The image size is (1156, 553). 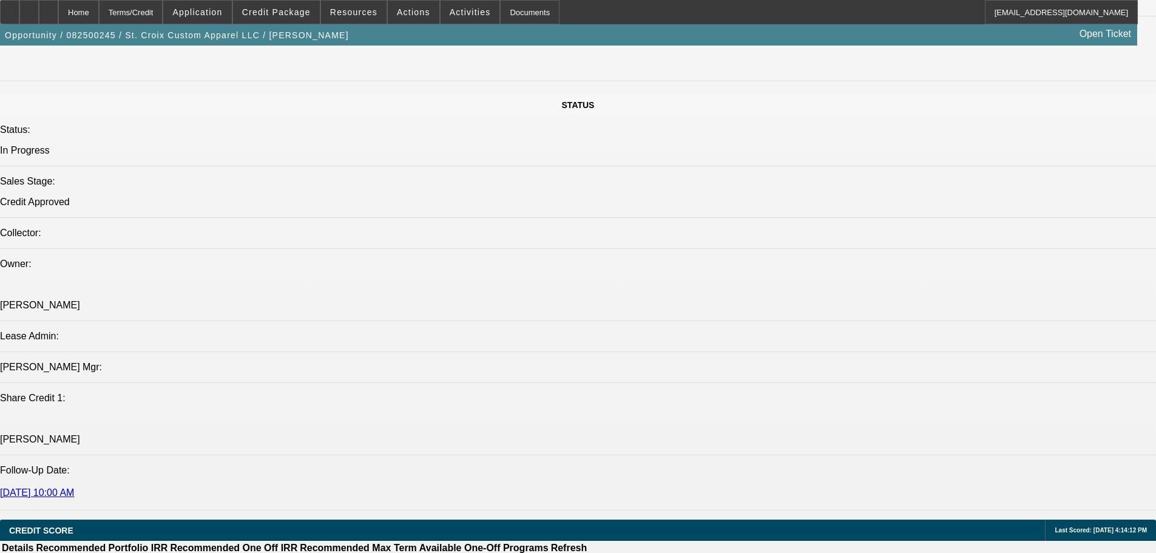 What do you see at coordinates (354, 12) in the screenshot?
I see `button: Resources` at bounding box center [354, 12].